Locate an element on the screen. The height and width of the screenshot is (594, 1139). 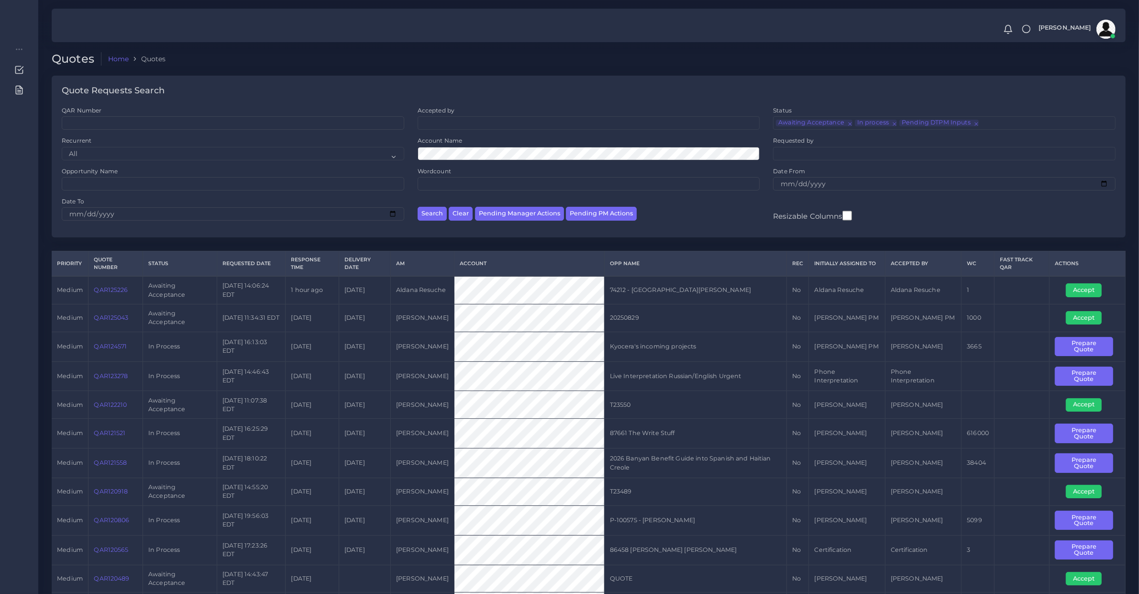
td: 20250829 is located at coordinates (695, 318).